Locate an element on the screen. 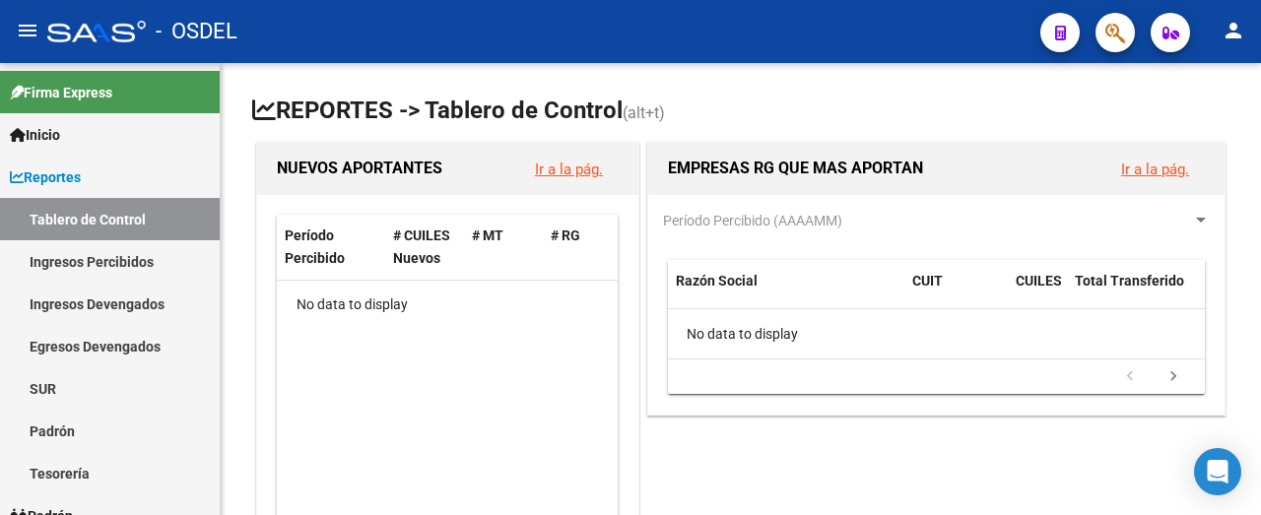 This screenshot has width=1261, height=515. span: Firma Express is located at coordinates (61, 93).